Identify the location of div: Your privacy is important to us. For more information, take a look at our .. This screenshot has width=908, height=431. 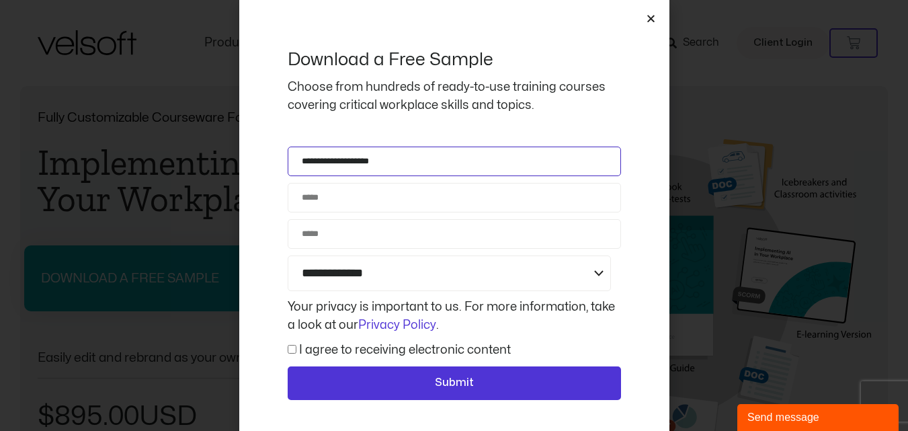
(454, 316).